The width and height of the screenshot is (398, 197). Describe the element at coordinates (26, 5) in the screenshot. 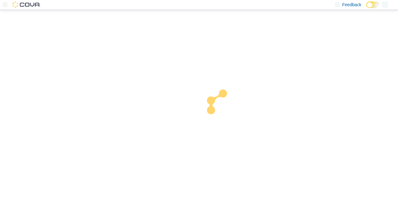

I see `img: Cova` at that location.